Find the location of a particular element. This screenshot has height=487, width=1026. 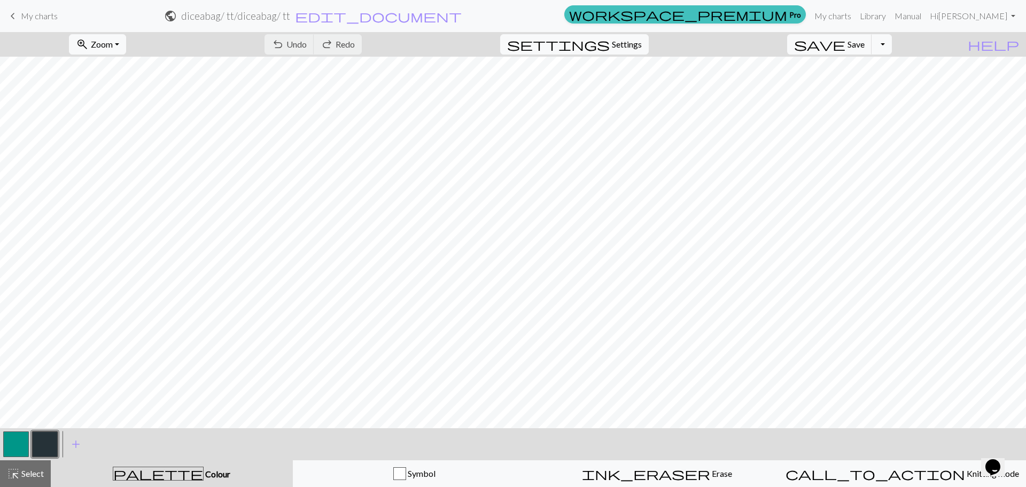

button: Knitting mode is located at coordinates (902, 473).